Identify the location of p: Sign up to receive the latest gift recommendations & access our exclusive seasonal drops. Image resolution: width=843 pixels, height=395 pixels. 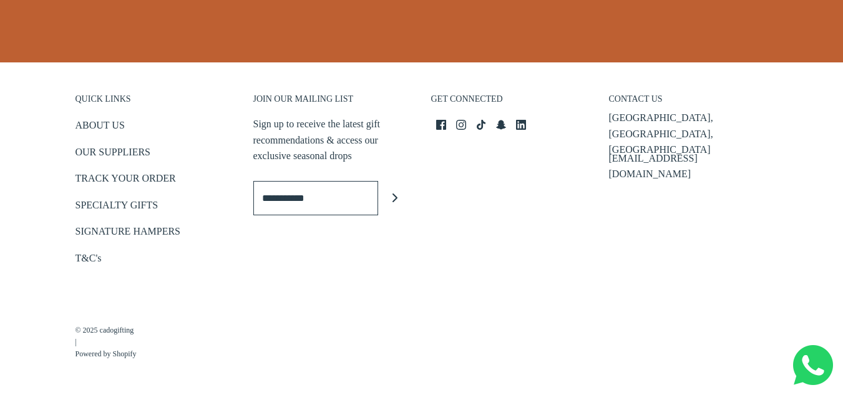
(333, 140).